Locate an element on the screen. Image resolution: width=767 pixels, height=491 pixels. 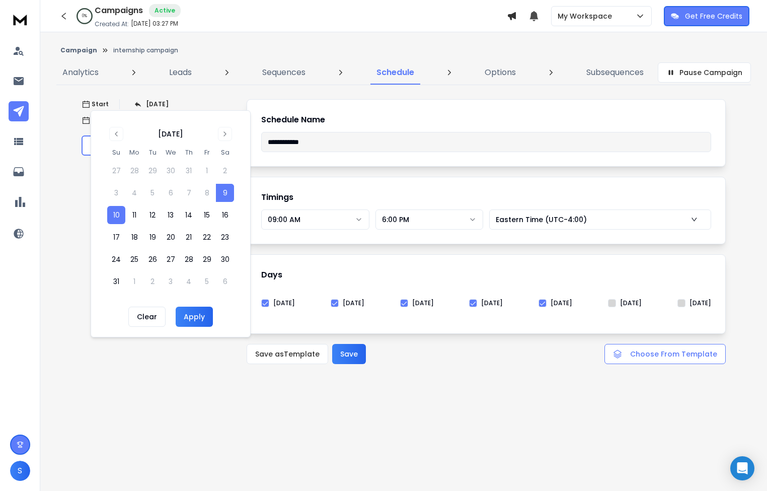
button: 3 is located at coordinates (171, 281).